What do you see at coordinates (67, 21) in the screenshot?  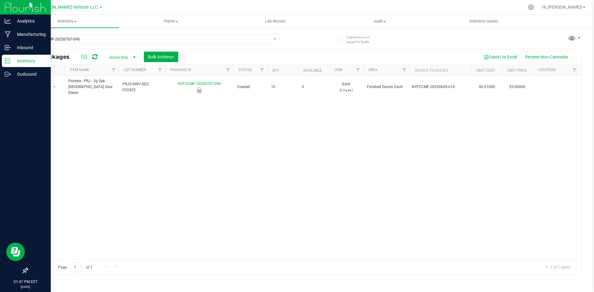 I see `span: Inventory` at bounding box center [67, 21].